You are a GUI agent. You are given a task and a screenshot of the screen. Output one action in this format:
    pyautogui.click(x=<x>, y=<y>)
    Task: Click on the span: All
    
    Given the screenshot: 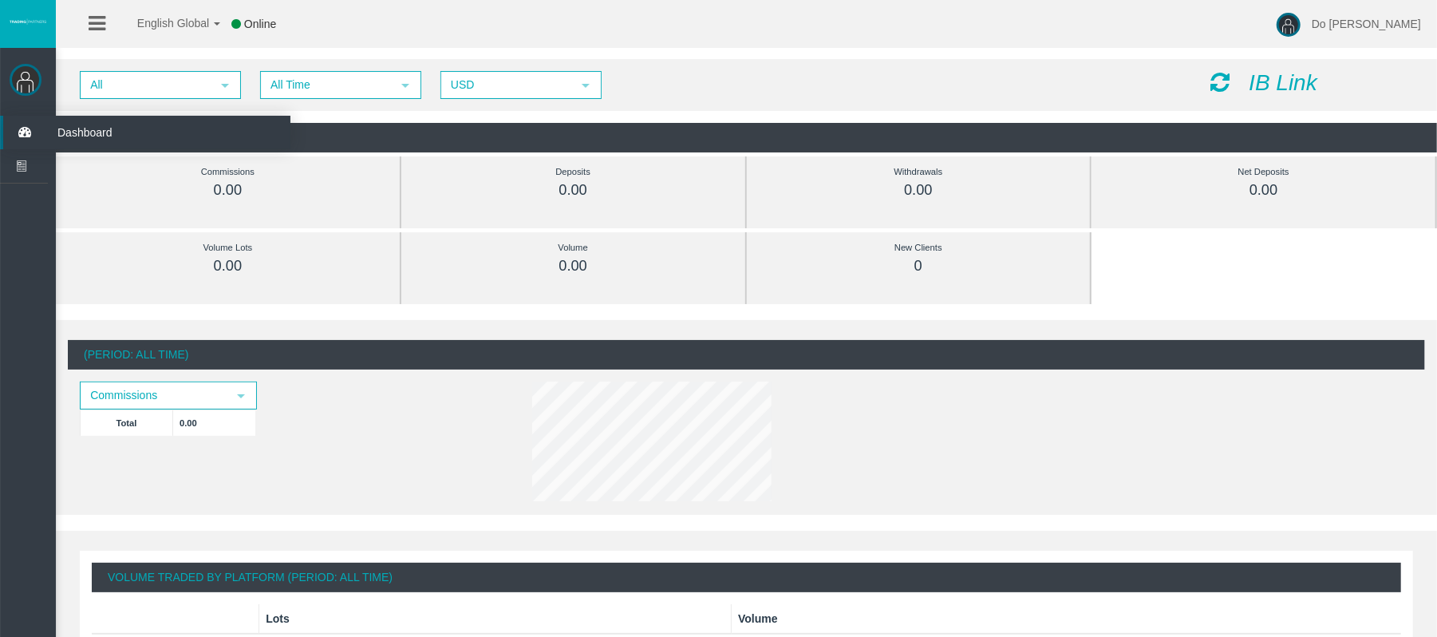 What is the action you would take?
    pyautogui.click(x=146, y=85)
    